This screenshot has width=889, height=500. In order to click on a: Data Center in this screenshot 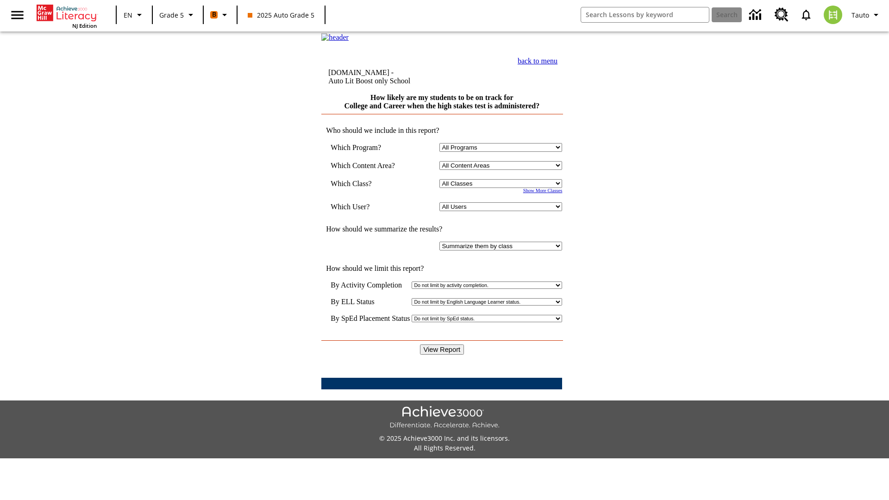, I will do `click(756, 15)`.